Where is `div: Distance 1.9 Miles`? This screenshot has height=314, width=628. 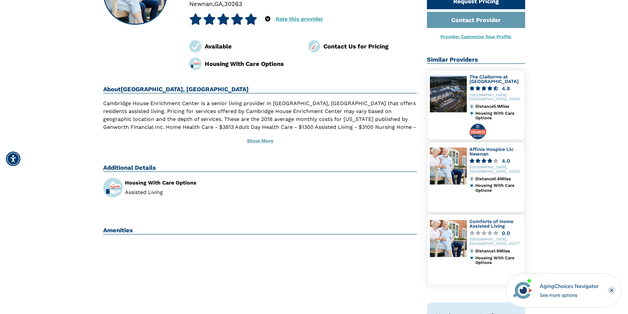 div: Distance 1.9 Miles is located at coordinates (499, 251).